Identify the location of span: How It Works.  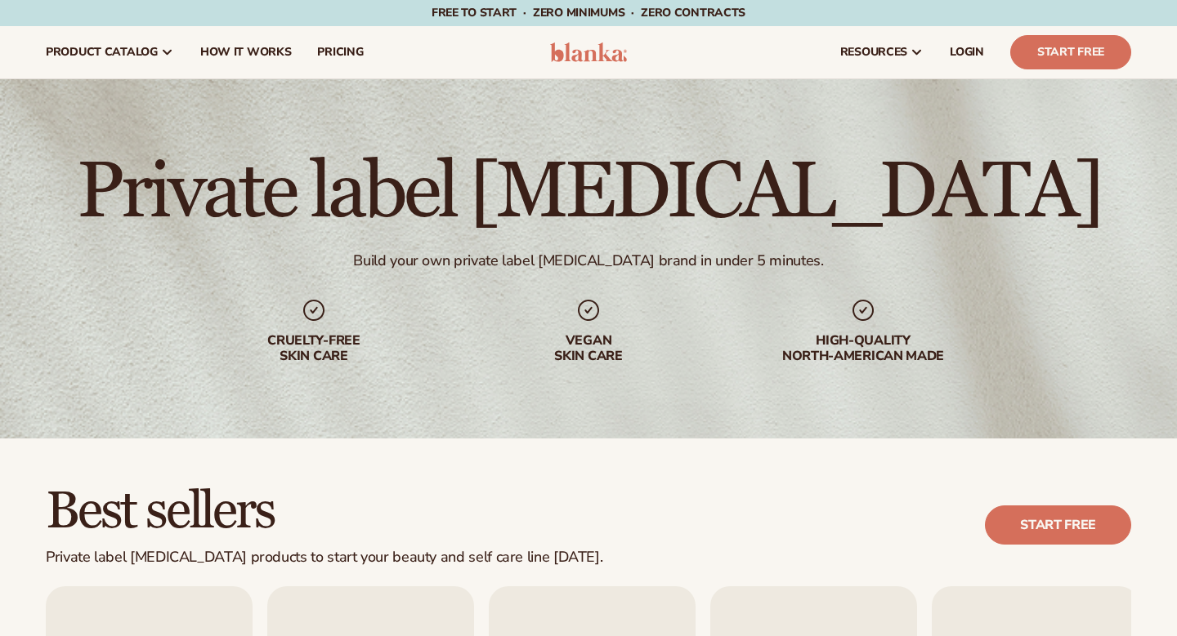
(246, 52).